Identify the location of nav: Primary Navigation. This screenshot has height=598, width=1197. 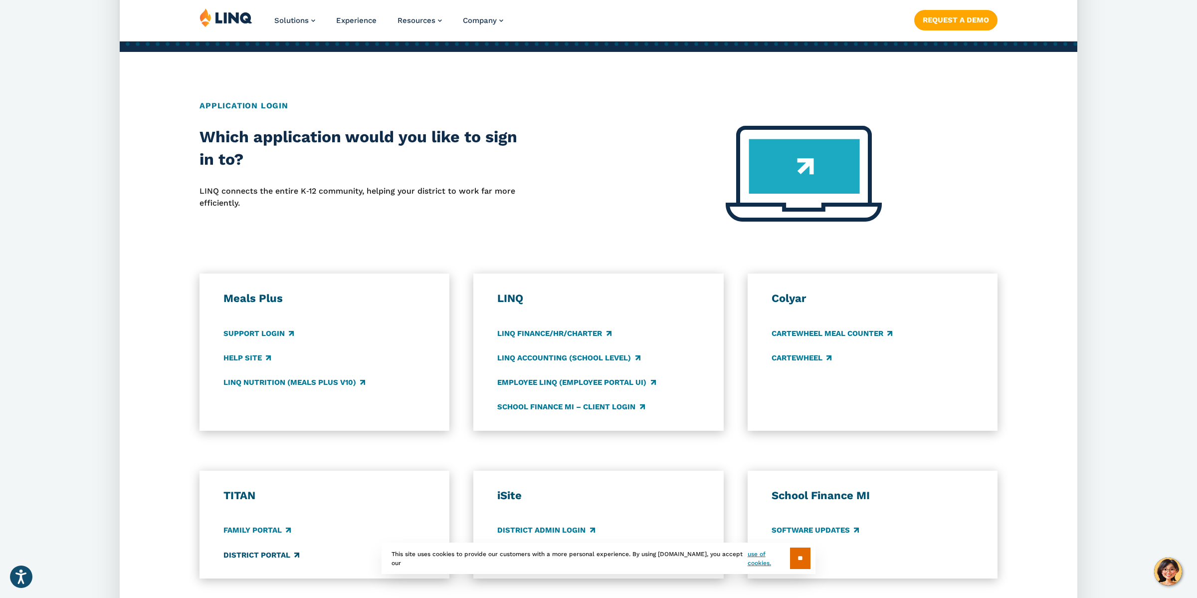
(389, 24).